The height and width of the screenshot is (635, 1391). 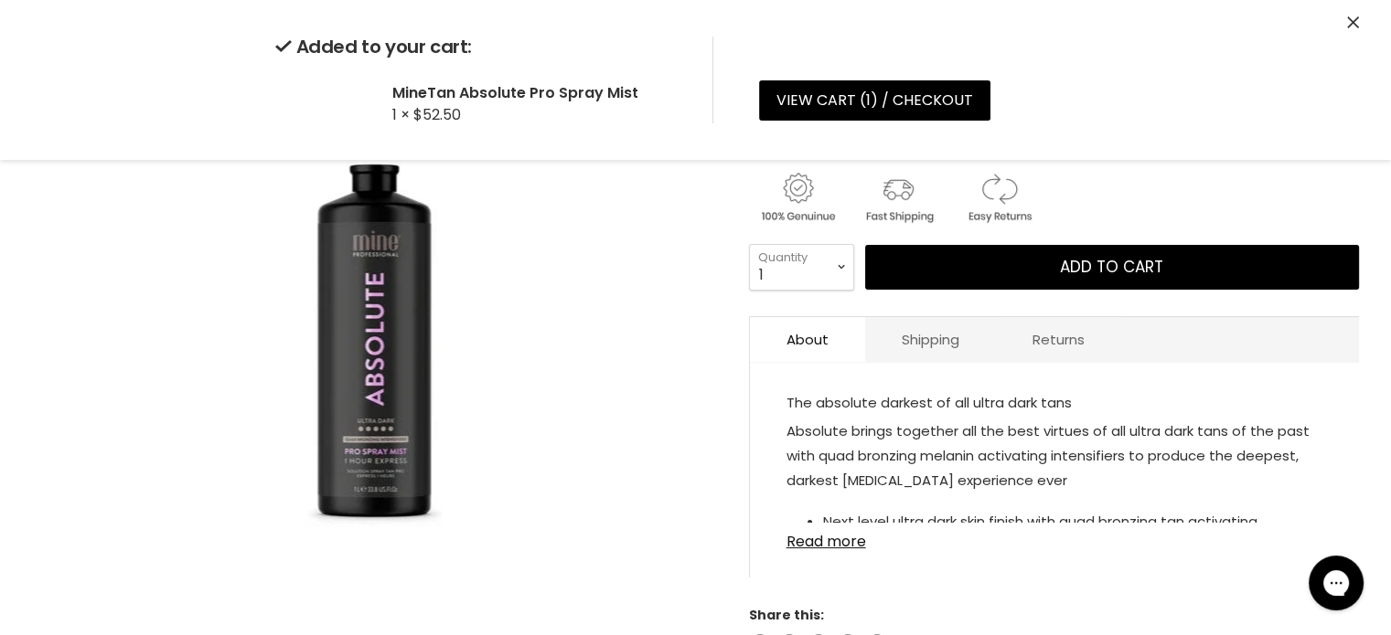 I want to click on a: About, so click(x=807, y=339).